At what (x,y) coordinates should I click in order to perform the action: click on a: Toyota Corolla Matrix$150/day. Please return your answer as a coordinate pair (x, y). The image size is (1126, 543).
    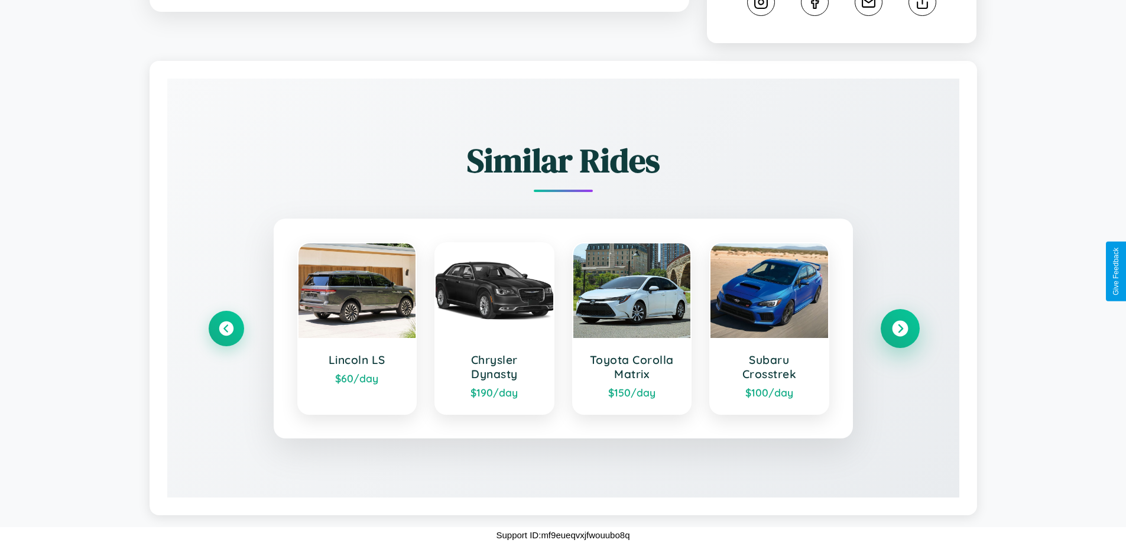
    Looking at the image, I should click on (632, 329).